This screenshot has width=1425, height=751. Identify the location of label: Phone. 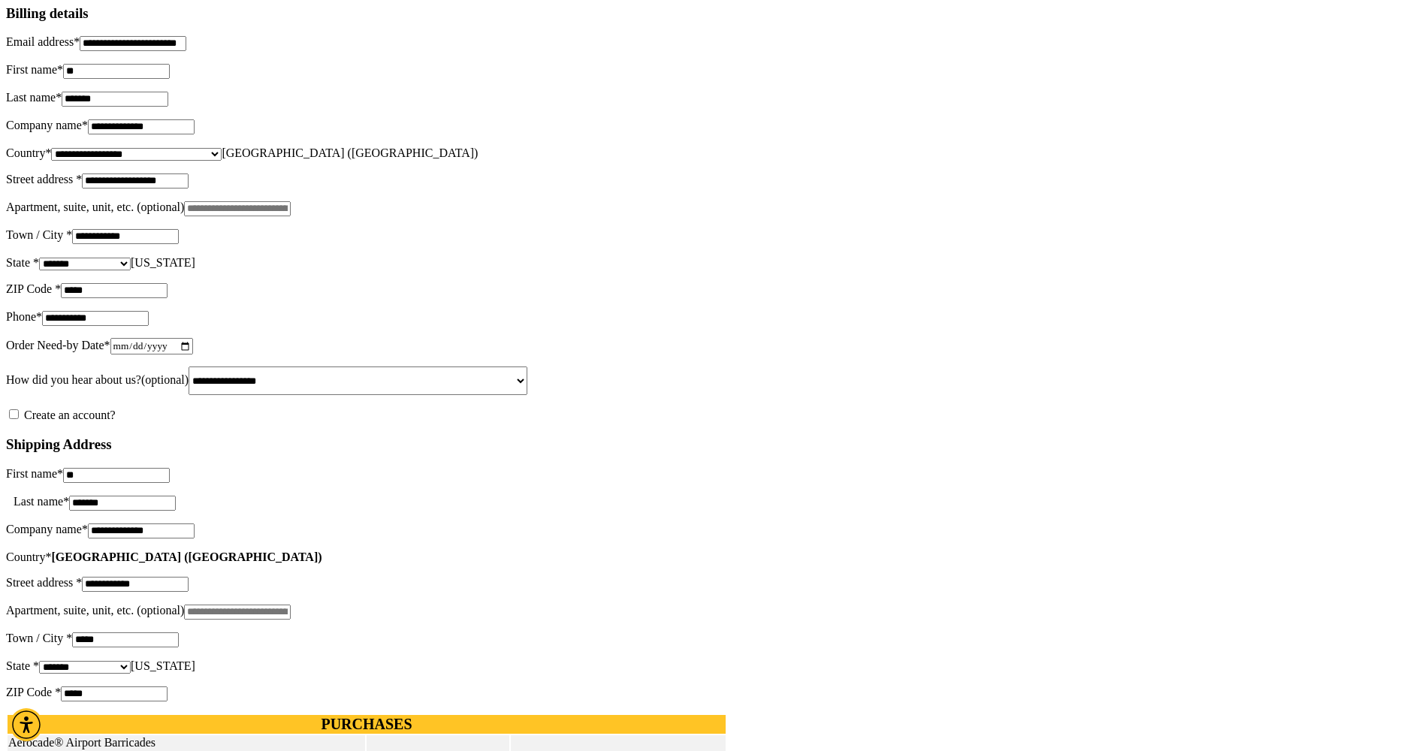
(24, 316).